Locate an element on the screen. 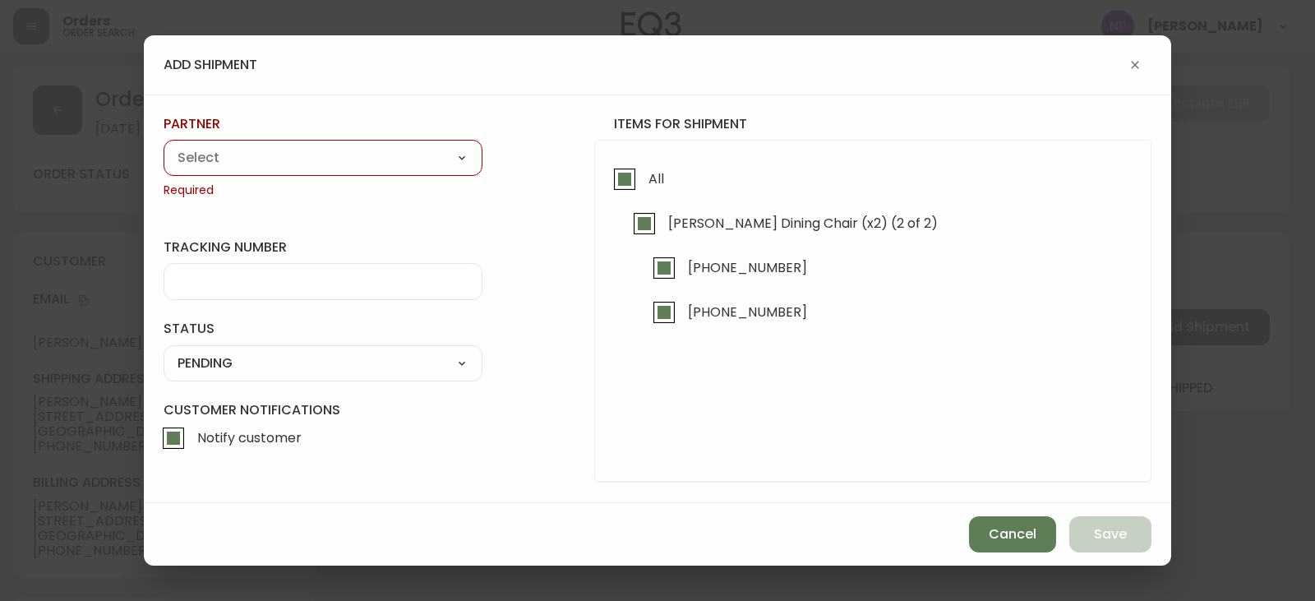  button: Cancel is located at coordinates (1013, 534).